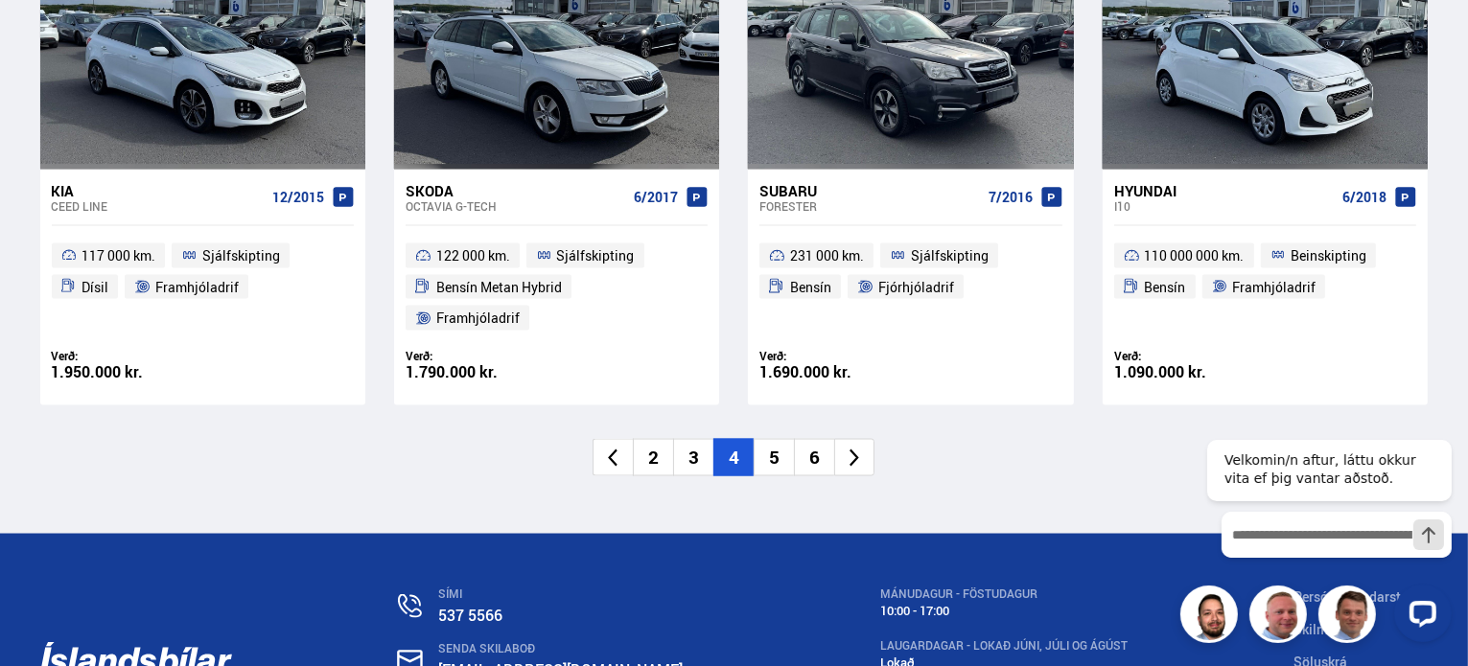 The height and width of the screenshot is (666, 1468). Describe the element at coordinates (653, 457) in the screenshot. I see `li: 2` at that location.